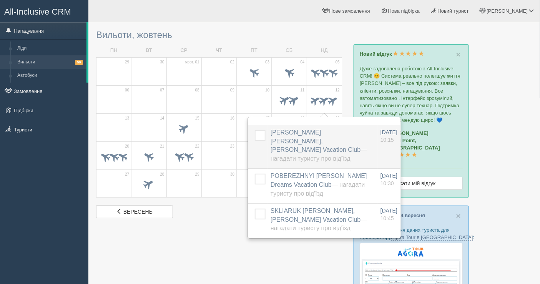  What do you see at coordinates (192, 62) in the screenshot?
I see `span: жовт. 01` at bounding box center [192, 62].